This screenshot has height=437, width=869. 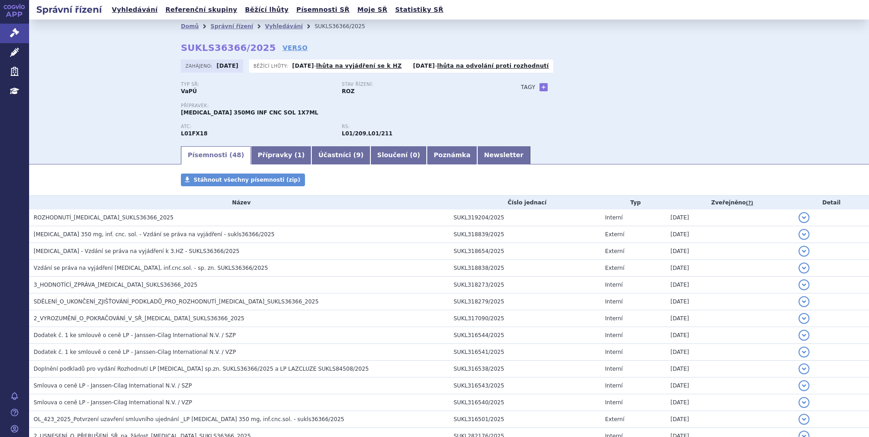 I want to click on span: SDĚLENÍ_O_UKONČENÍ_ZJIŠŤOVÁNÍ_PODKLADŮ_PRO_ROZHODNUTÍ_RYBREVANT_SUKLS36366_2025, so click(x=176, y=302).